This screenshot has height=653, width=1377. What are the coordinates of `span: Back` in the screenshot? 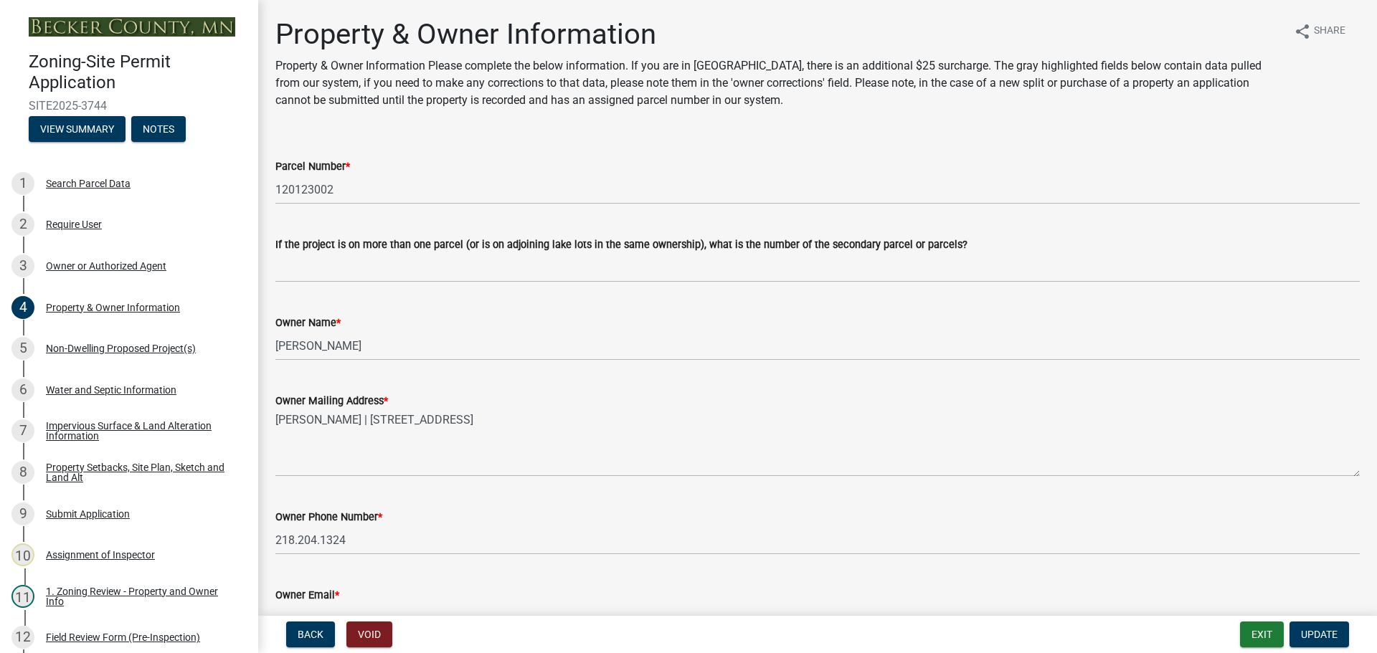 It's located at (311, 635).